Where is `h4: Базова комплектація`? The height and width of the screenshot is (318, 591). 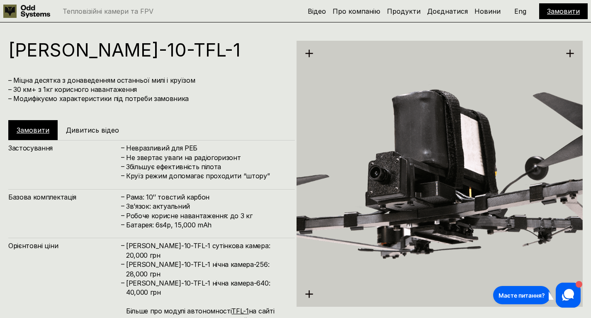
h4: Базова комплектація is located at coordinates (64, 197).